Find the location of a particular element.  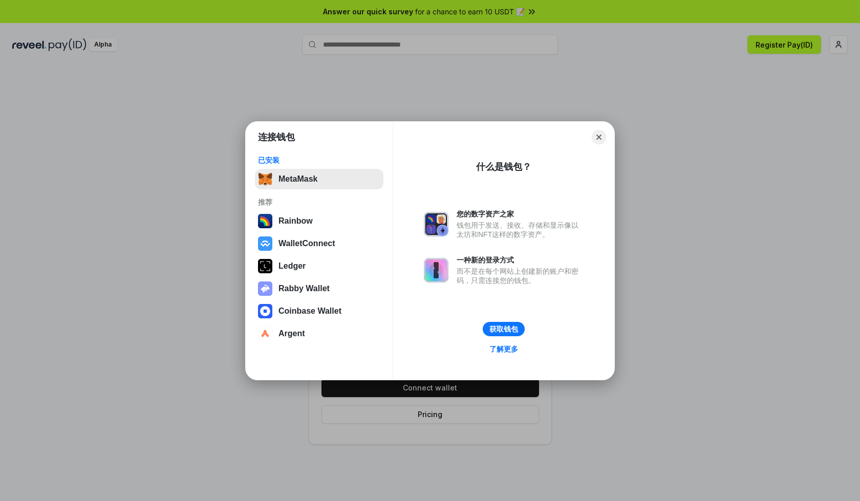

div: 您的数字资产之家 is located at coordinates (520, 214).